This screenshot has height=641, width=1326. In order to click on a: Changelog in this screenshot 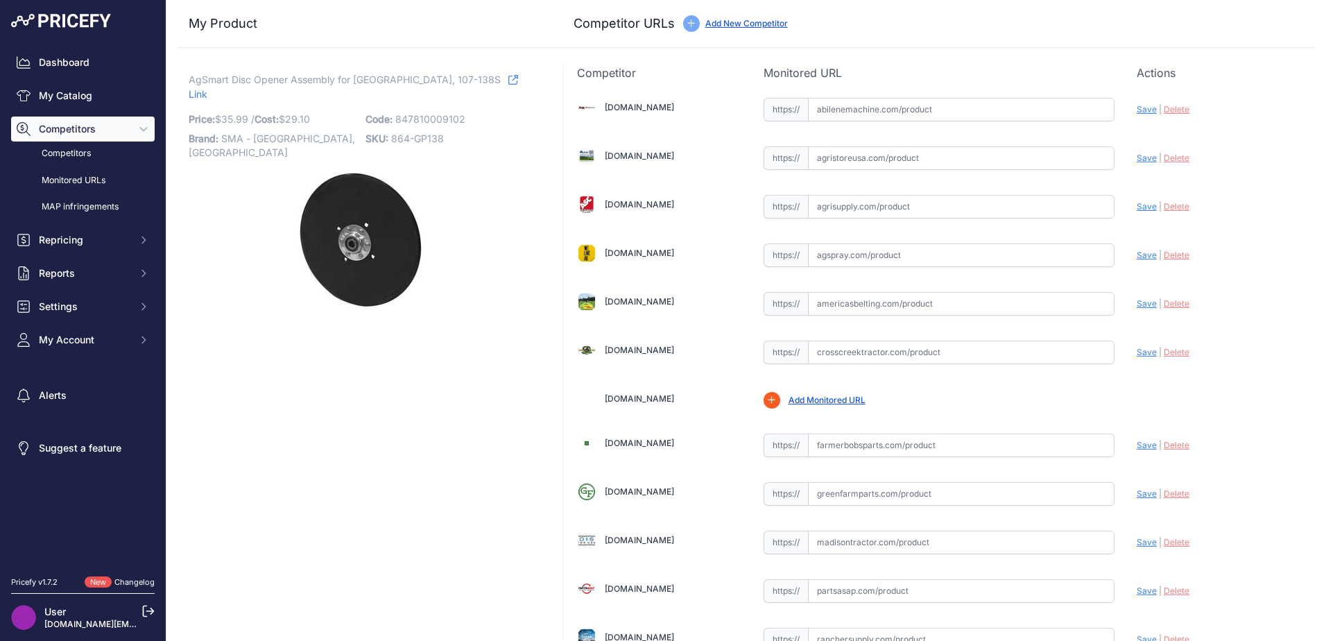, I will do `click(135, 582)`.